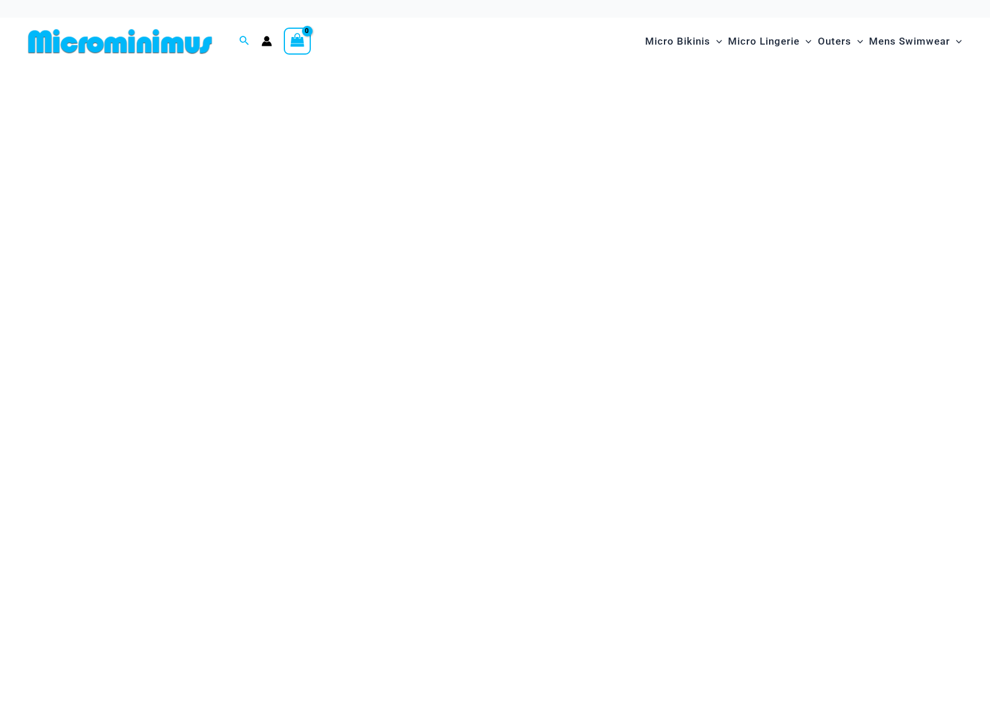  I want to click on a: Account icon link, so click(267, 41).